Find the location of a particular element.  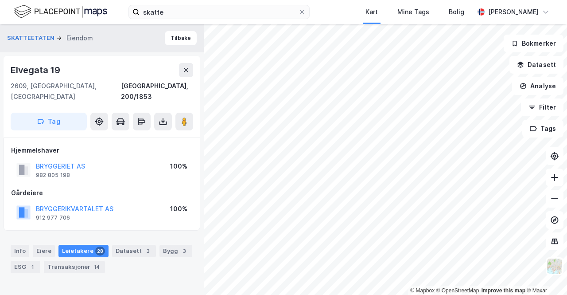

div: Eiendom is located at coordinates (80, 38).